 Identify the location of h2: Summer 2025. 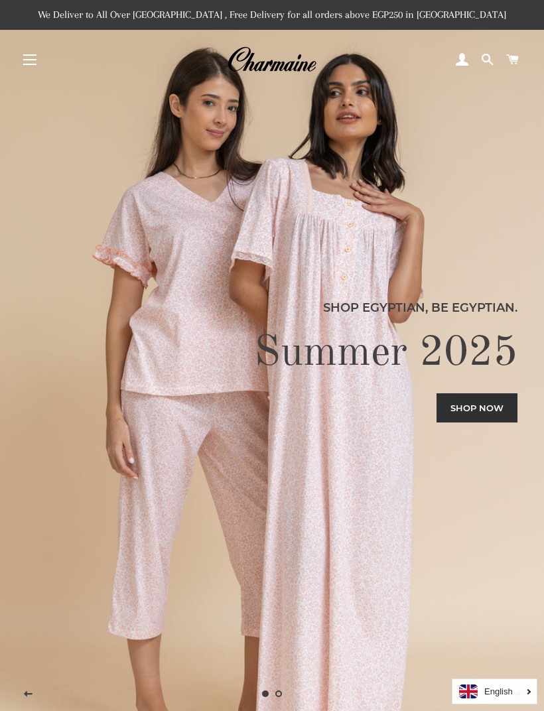
(272, 354).